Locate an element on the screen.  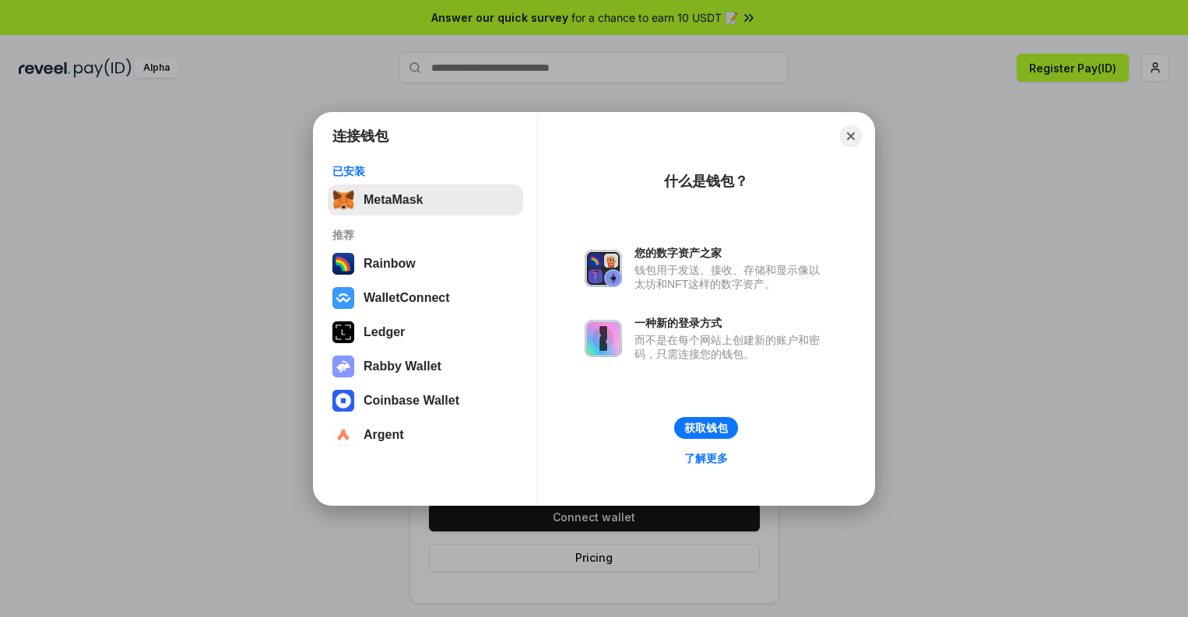
button: Close is located at coordinates (851, 136).